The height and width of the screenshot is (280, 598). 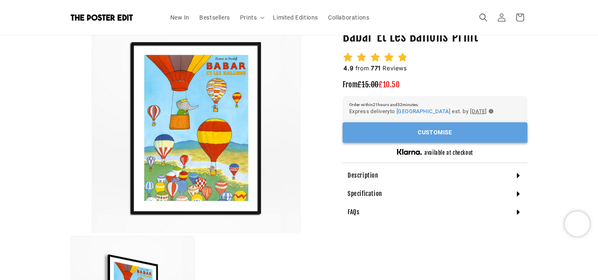 What do you see at coordinates (102, 17) in the screenshot?
I see `img: The Poster Edit` at bounding box center [102, 17].